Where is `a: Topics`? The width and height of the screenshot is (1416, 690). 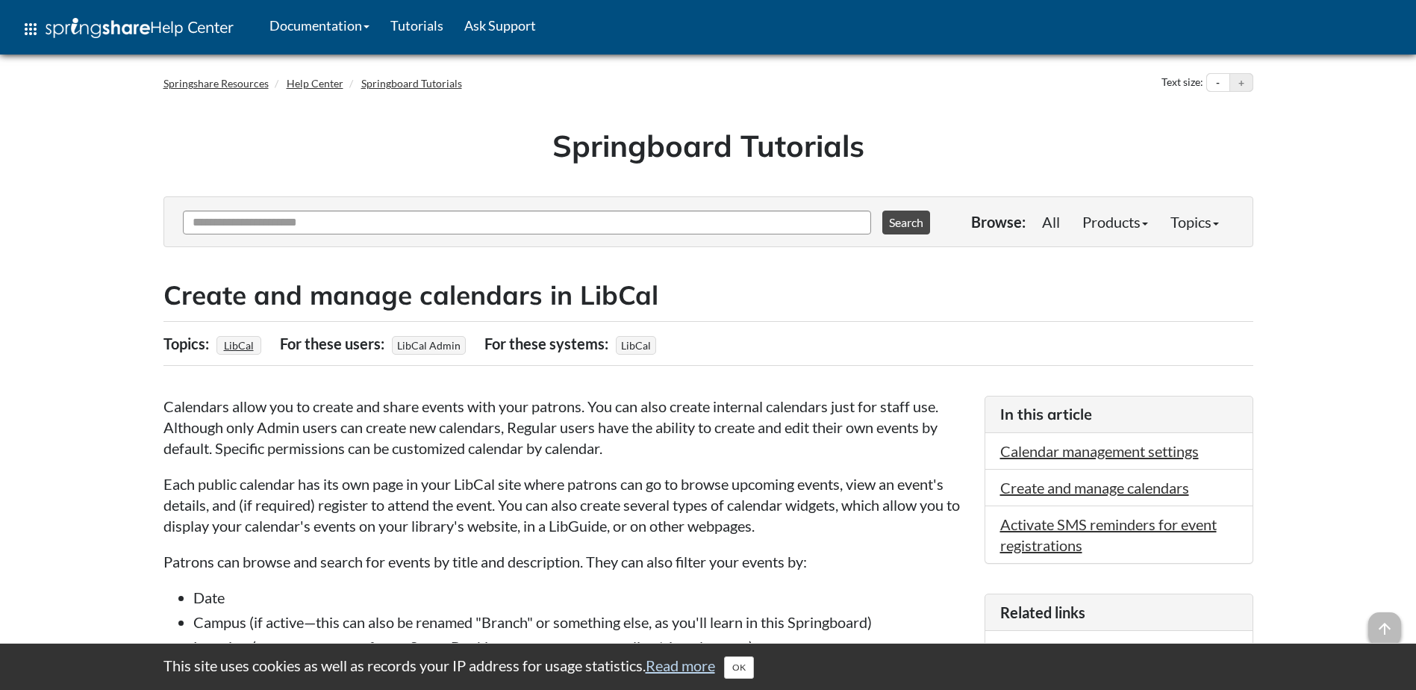
a: Topics is located at coordinates (1195, 222).